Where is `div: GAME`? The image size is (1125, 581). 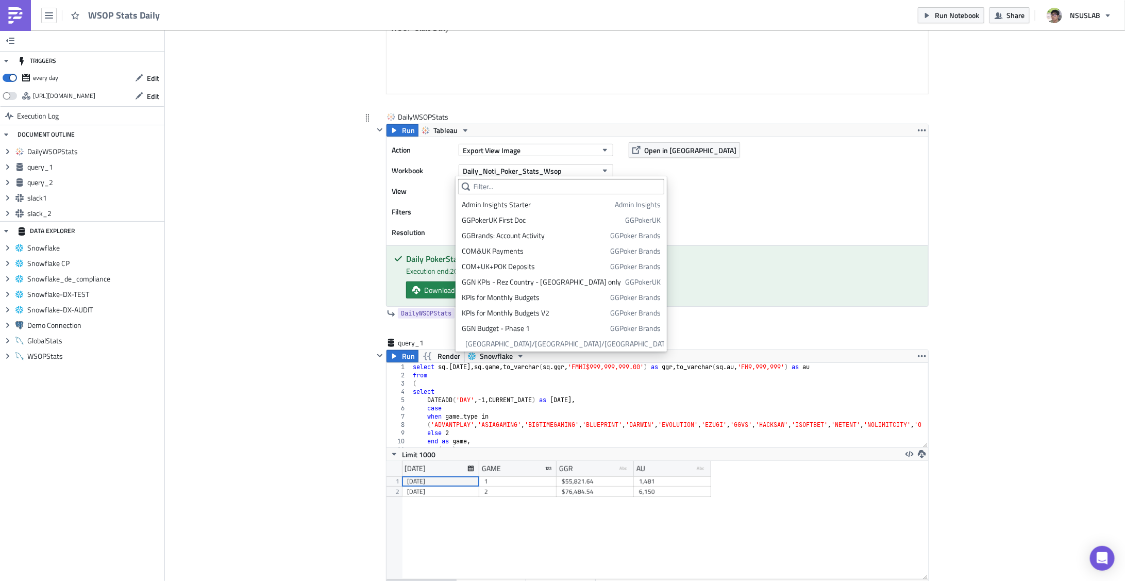 div: GAME is located at coordinates (491, 468).